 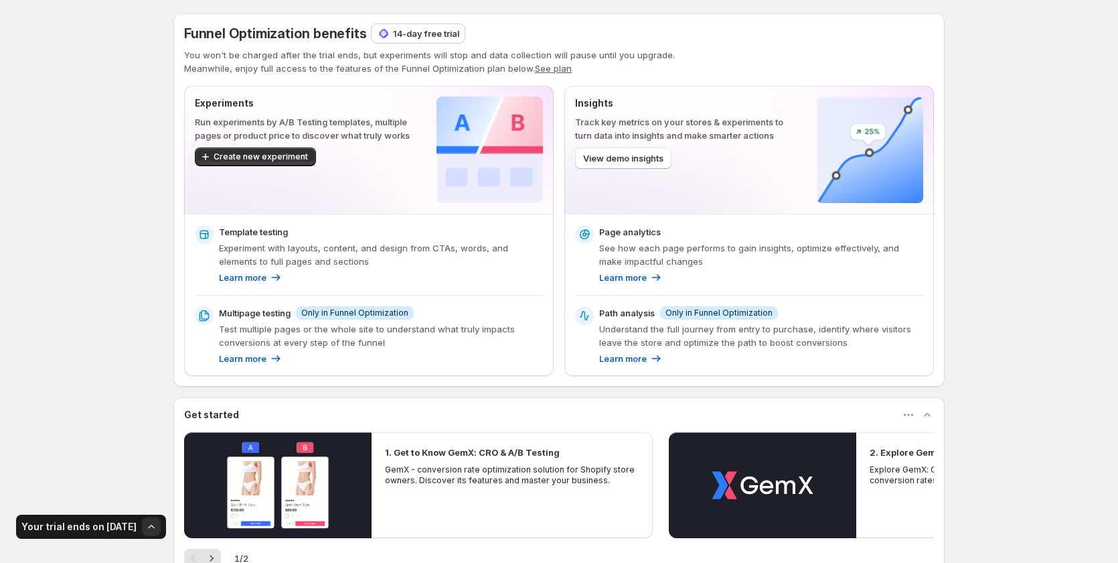 I want to click on p: You won't be charged after the trial ends, but experiments will stop and data collection will pau..., so click(x=559, y=55).